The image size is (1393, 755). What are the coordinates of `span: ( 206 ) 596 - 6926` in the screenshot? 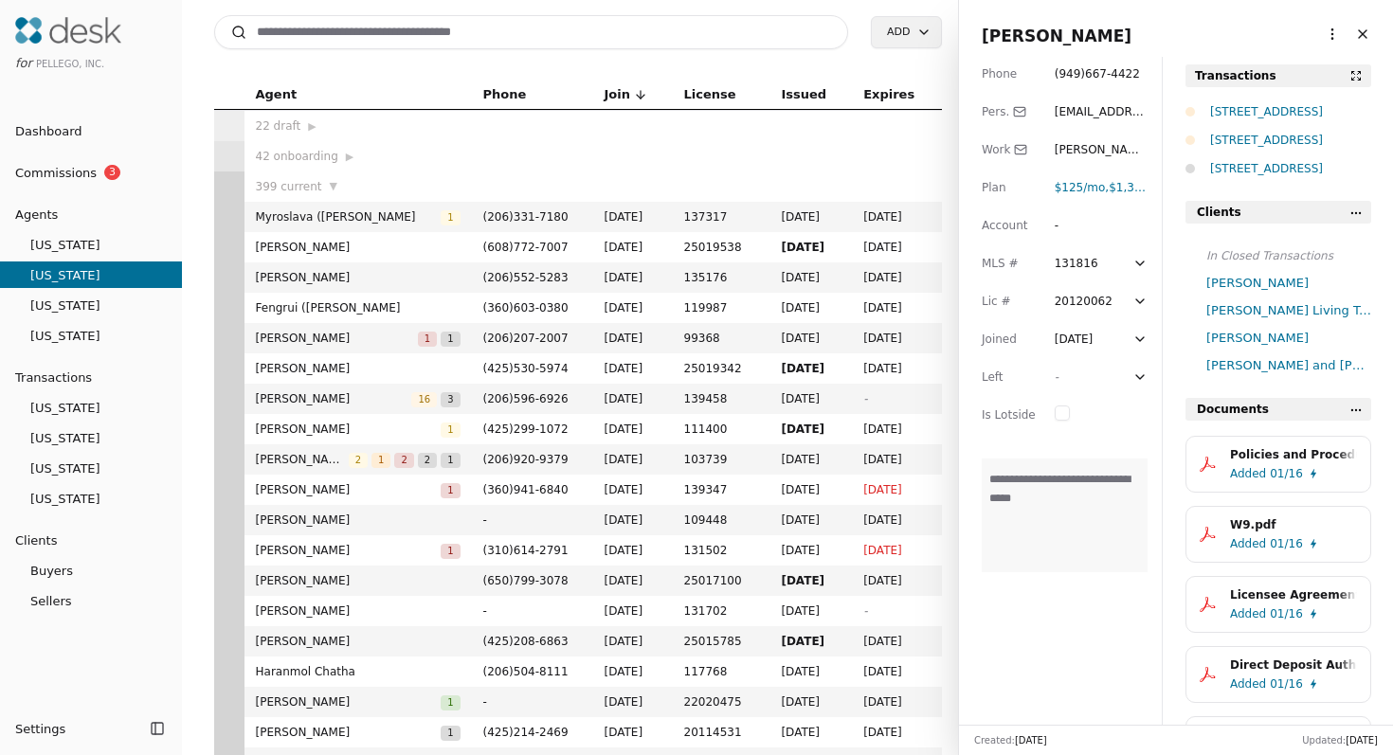 It's located at (526, 399).